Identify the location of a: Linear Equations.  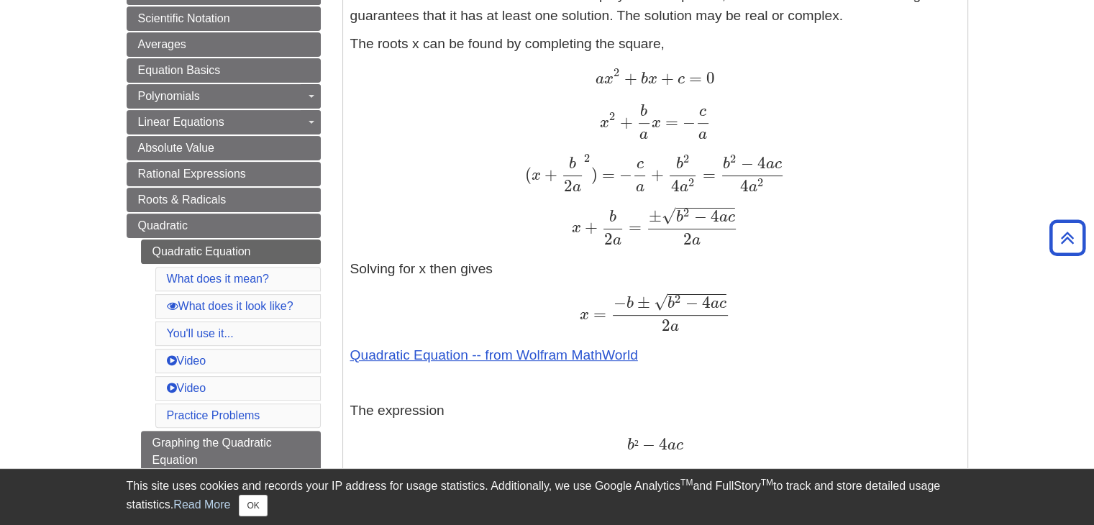
(224, 122).